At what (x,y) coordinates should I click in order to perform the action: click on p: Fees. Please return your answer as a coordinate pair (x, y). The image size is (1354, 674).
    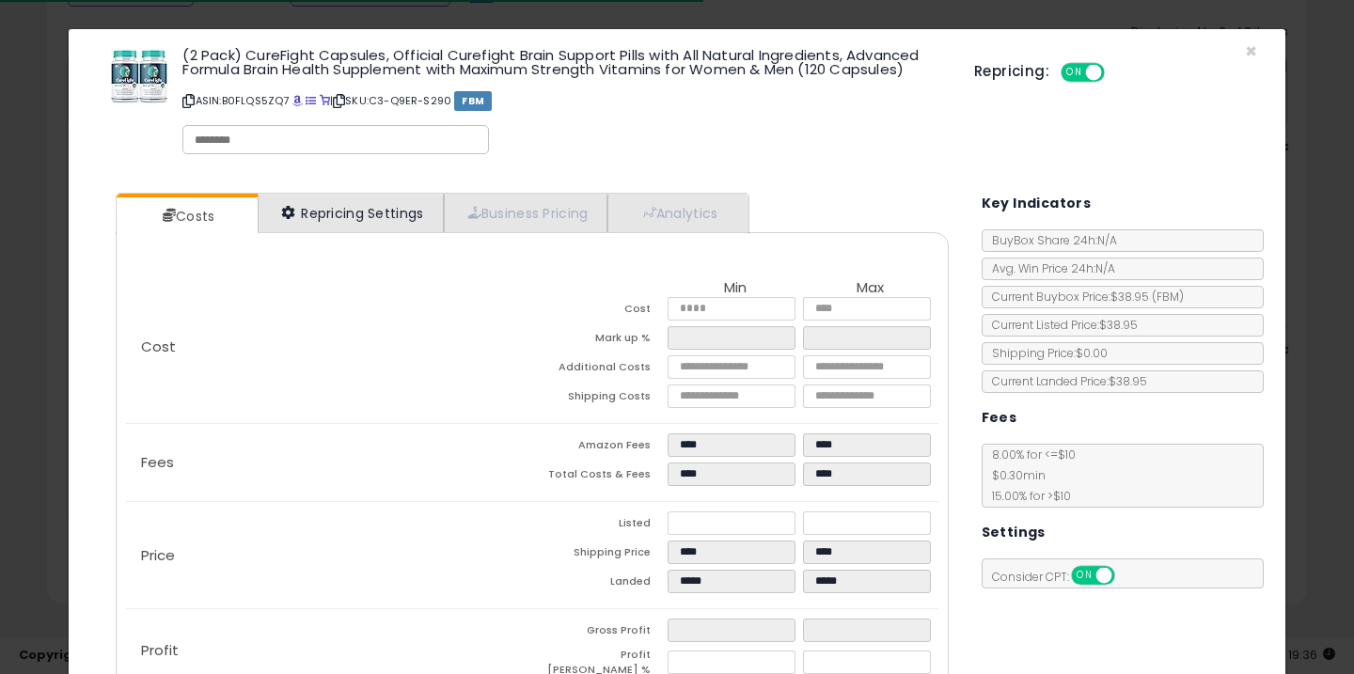
    Looking at the image, I should click on (329, 462).